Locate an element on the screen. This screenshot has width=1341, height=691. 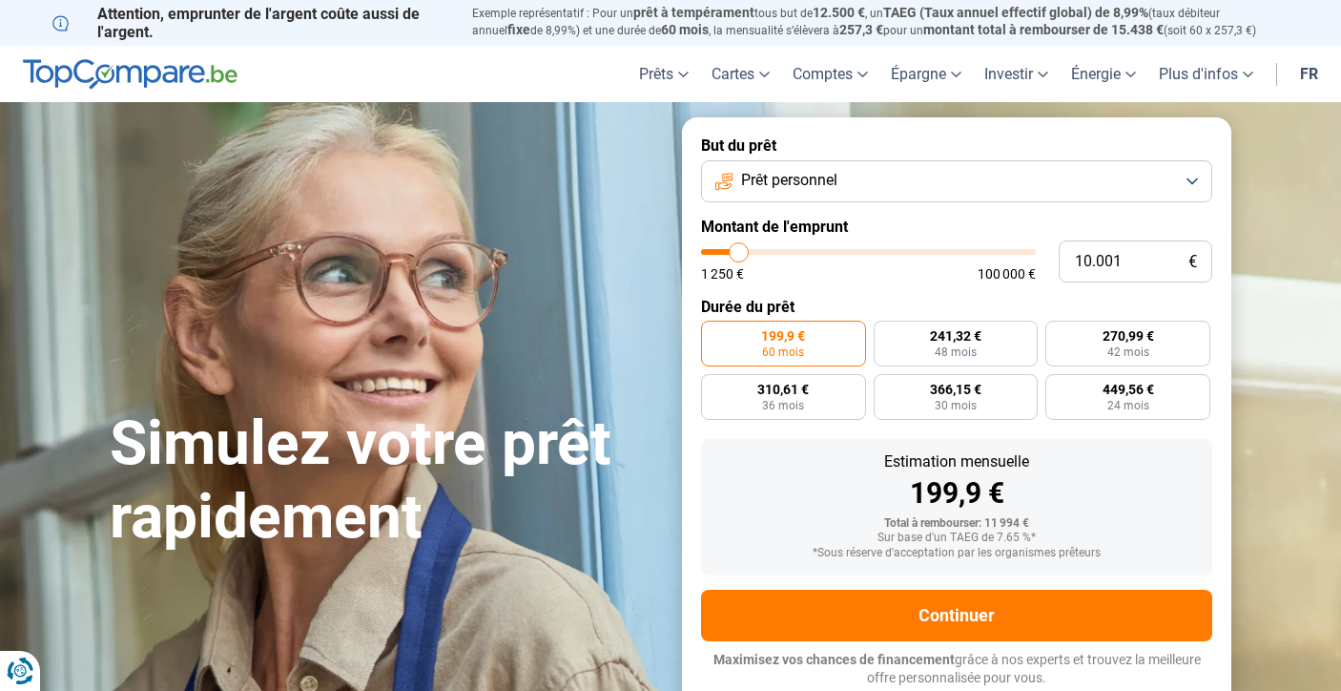
span: fixe is located at coordinates (519, 30).